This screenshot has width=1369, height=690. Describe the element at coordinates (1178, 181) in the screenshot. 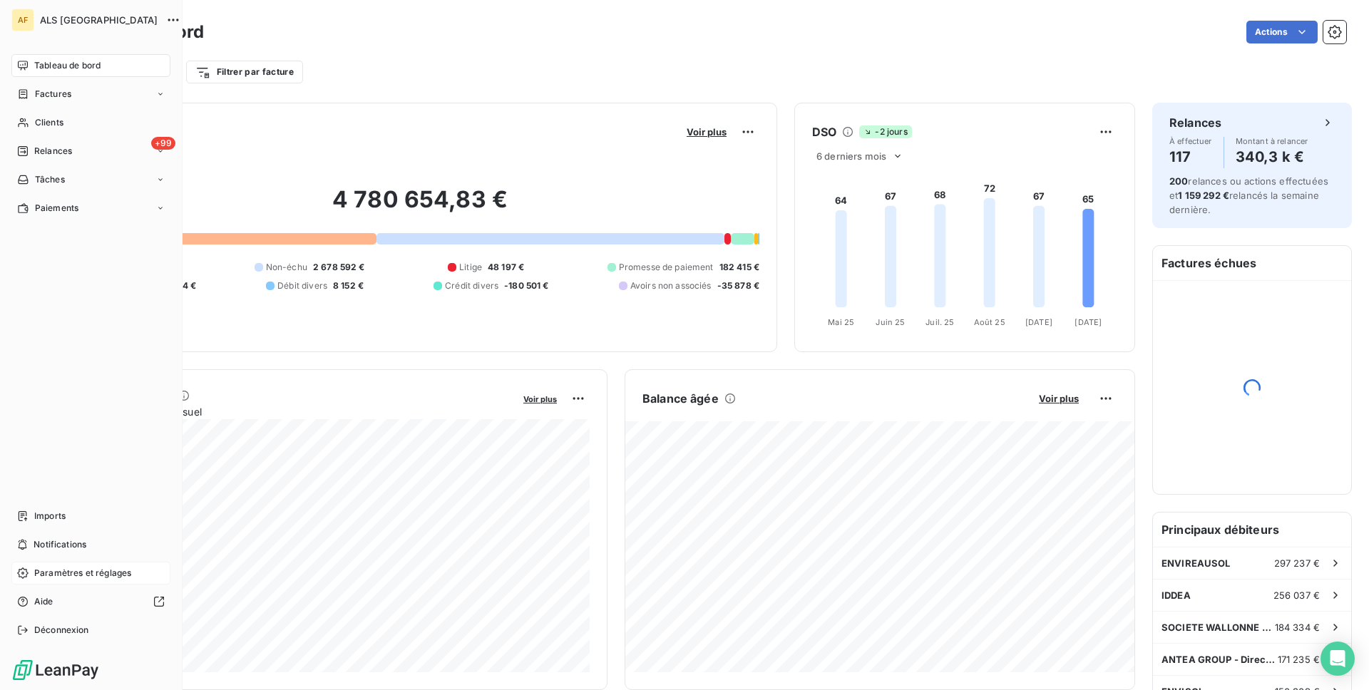

I see `span: 200` at that location.